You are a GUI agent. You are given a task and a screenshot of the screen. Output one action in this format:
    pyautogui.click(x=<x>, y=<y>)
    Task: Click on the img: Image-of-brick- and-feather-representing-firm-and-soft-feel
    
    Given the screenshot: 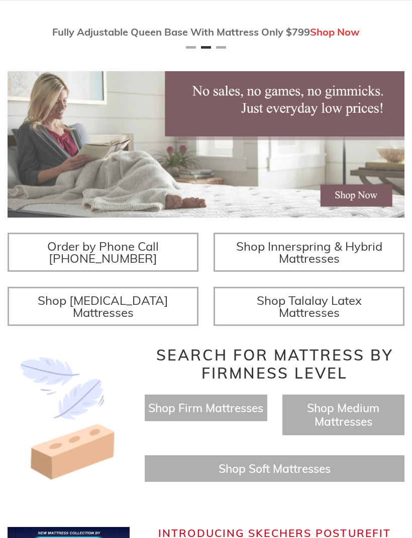 What is the action you would take?
    pyautogui.click(x=68, y=419)
    